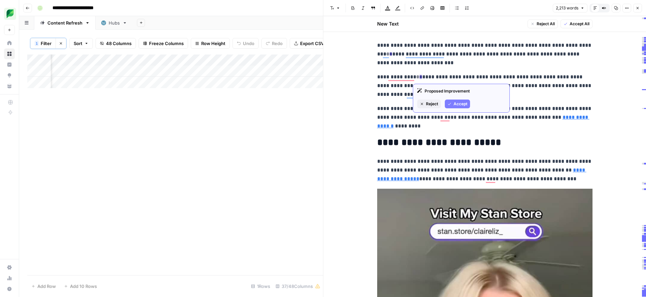 This screenshot has height=297, width=646. I want to click on button: Undo, so click(246, 43).